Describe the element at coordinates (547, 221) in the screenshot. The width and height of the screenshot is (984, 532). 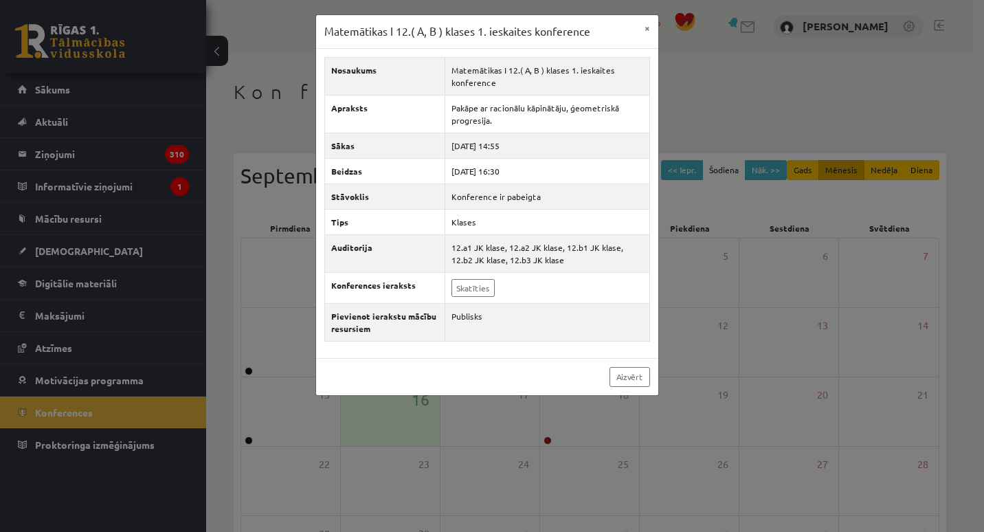
I see `td: Klases` at that location.